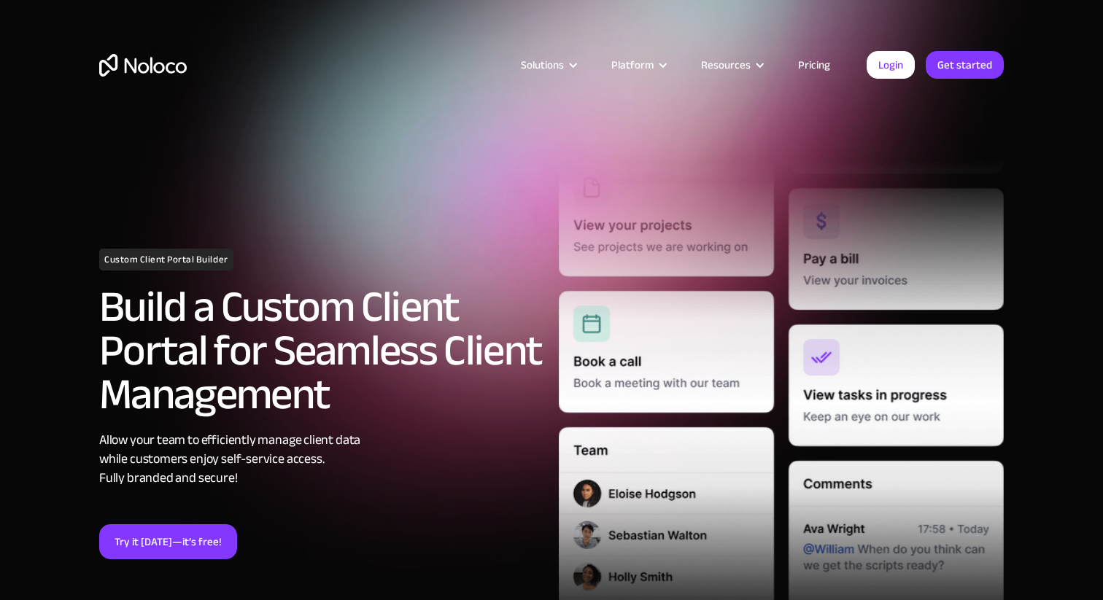  What do you see at coordinates (322, 351) in the screenshot?
I see `h2: Build a Custom Client Portal for Seamless Client Management` at bounding box center [322, 351].